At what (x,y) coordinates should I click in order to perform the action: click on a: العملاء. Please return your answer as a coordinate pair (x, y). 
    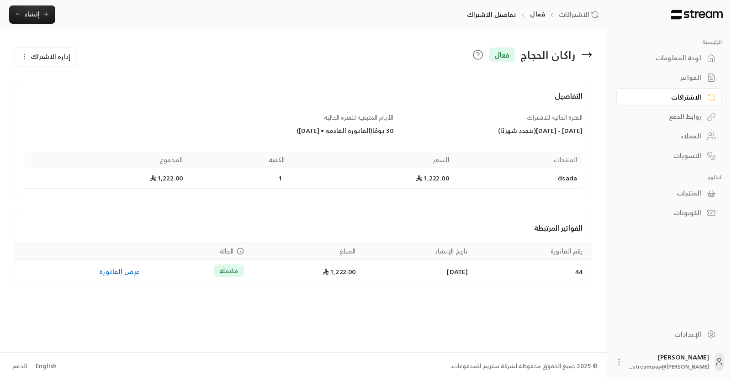
    Looking at the image, I should click on (668, 136).